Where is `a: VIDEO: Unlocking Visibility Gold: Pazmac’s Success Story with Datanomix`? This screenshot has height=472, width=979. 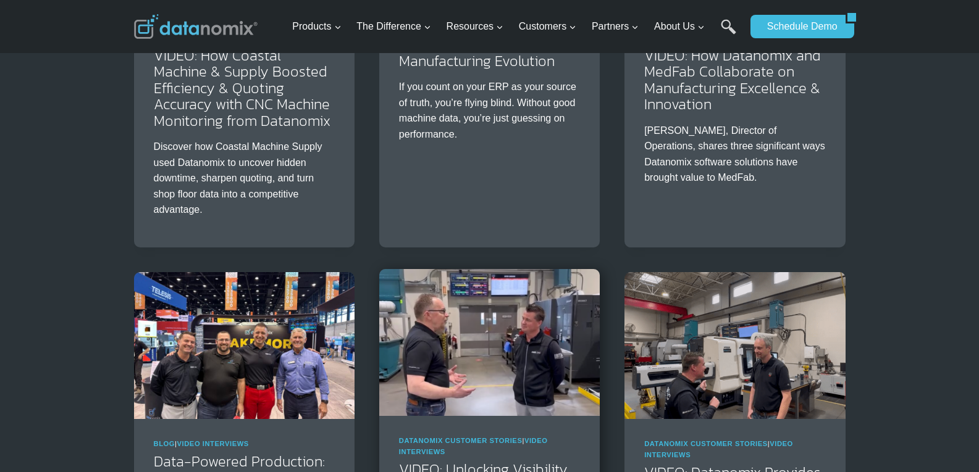 a: VIDEO: Unlocking Visibility Gold: Pazmac’s Success Story with Datanomix is located at coordinates (489, 343).